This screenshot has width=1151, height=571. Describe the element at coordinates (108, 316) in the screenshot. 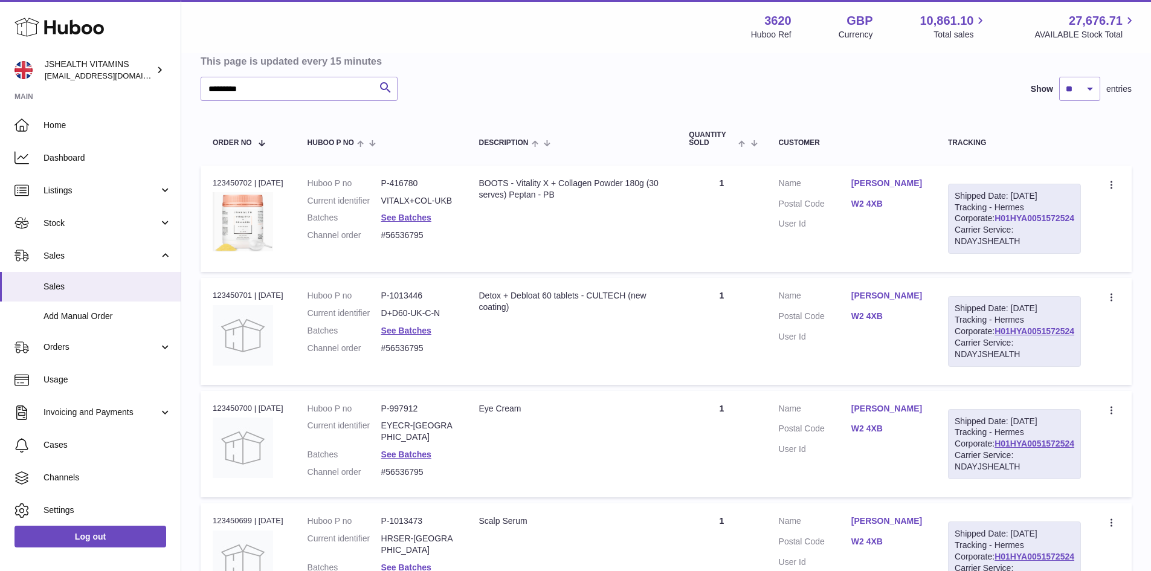

I see `span: Add Manual Order` at that location.